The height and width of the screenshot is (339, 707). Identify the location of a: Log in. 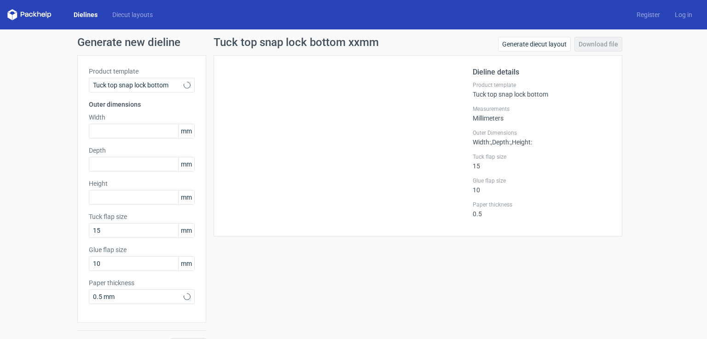
(683, 15).